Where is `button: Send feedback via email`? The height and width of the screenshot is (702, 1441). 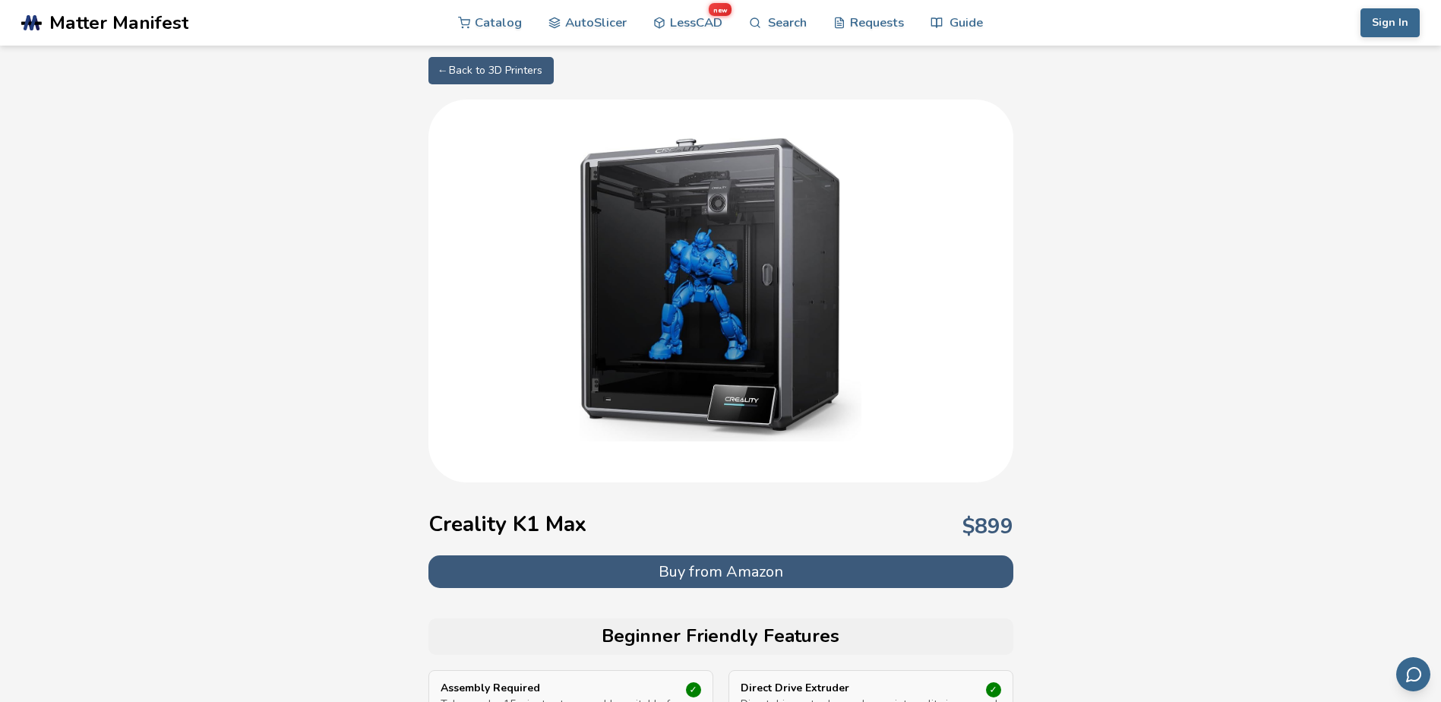 button: Send feedback via email is located at coordinates (1413, 674).